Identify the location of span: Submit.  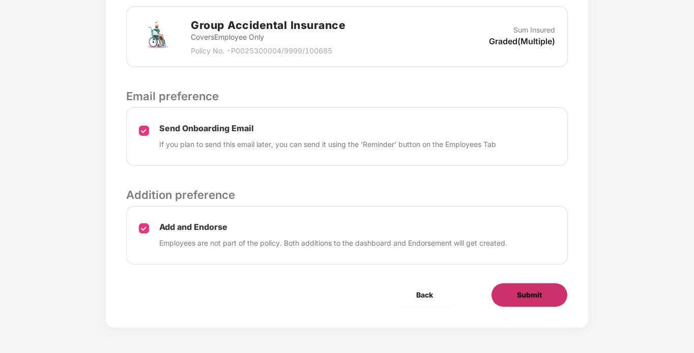
(529, 295).